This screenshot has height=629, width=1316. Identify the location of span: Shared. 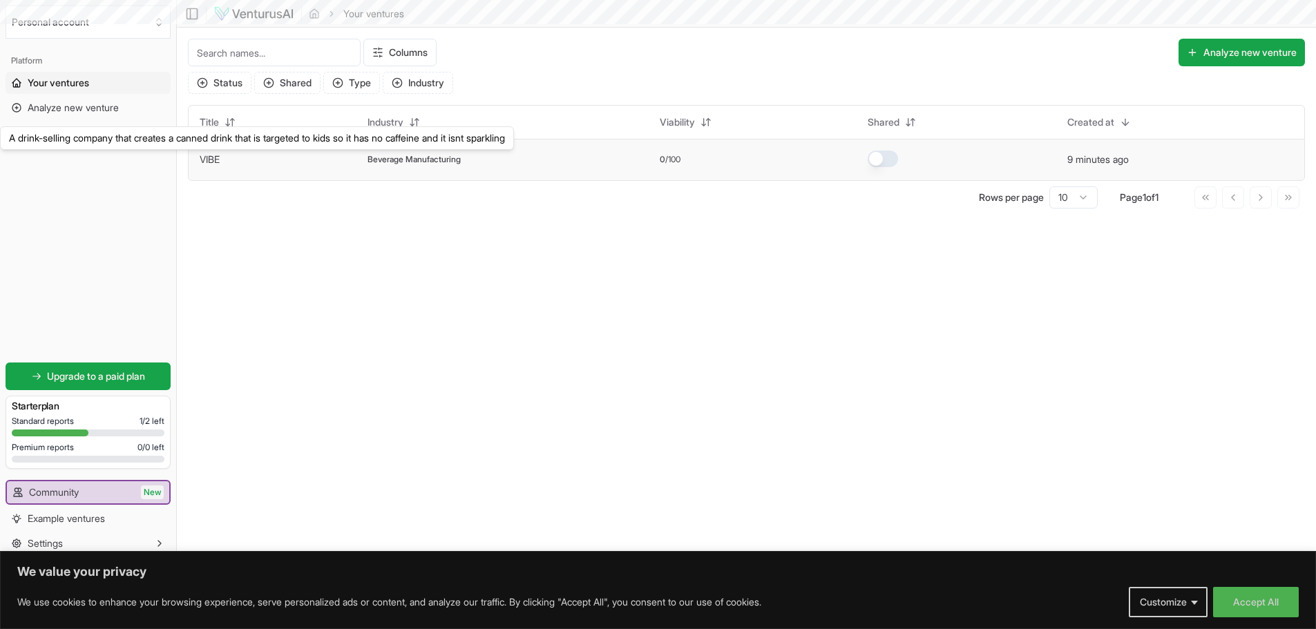
(883, 122).